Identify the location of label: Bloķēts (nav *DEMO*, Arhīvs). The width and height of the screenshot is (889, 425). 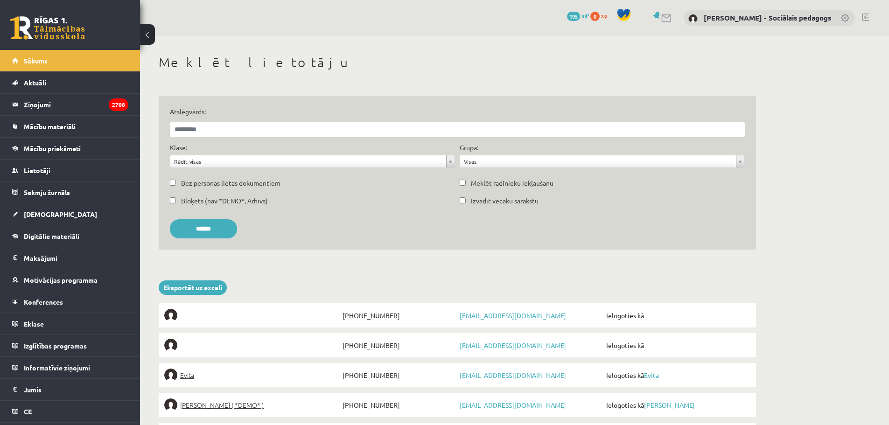
(224, 201).